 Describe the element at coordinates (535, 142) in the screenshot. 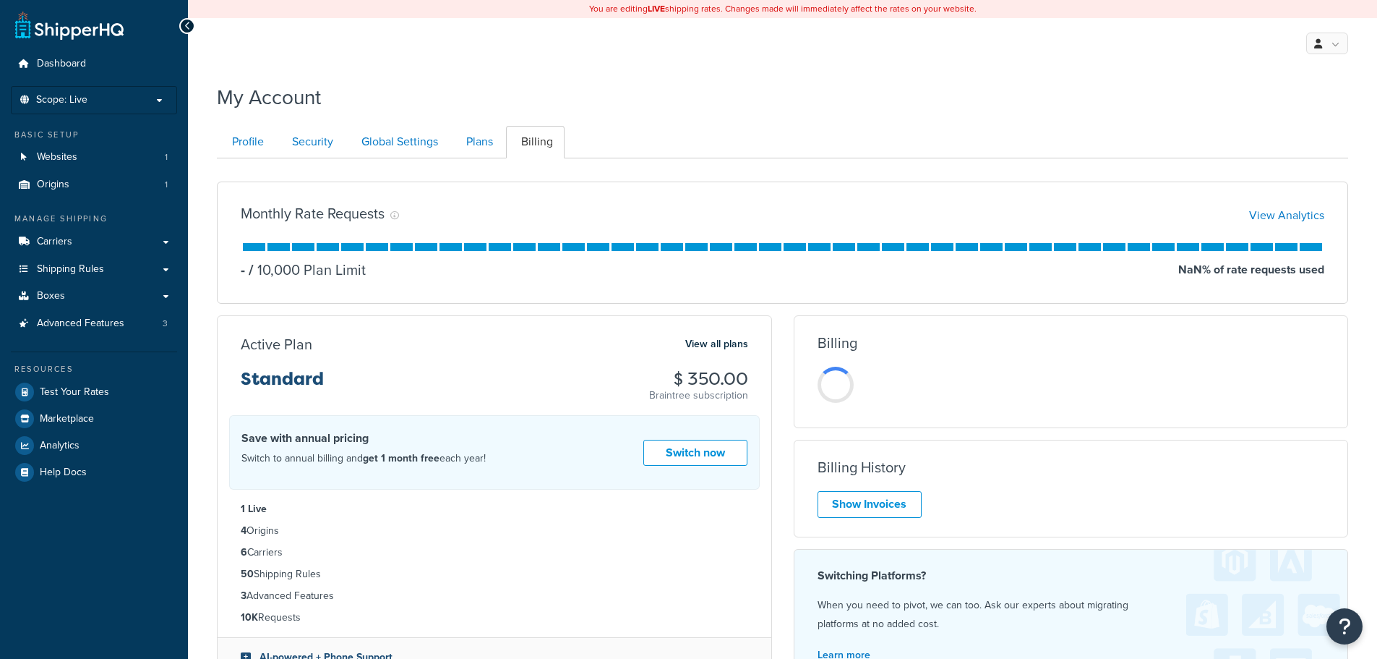

I see `a: Billing` at that location.